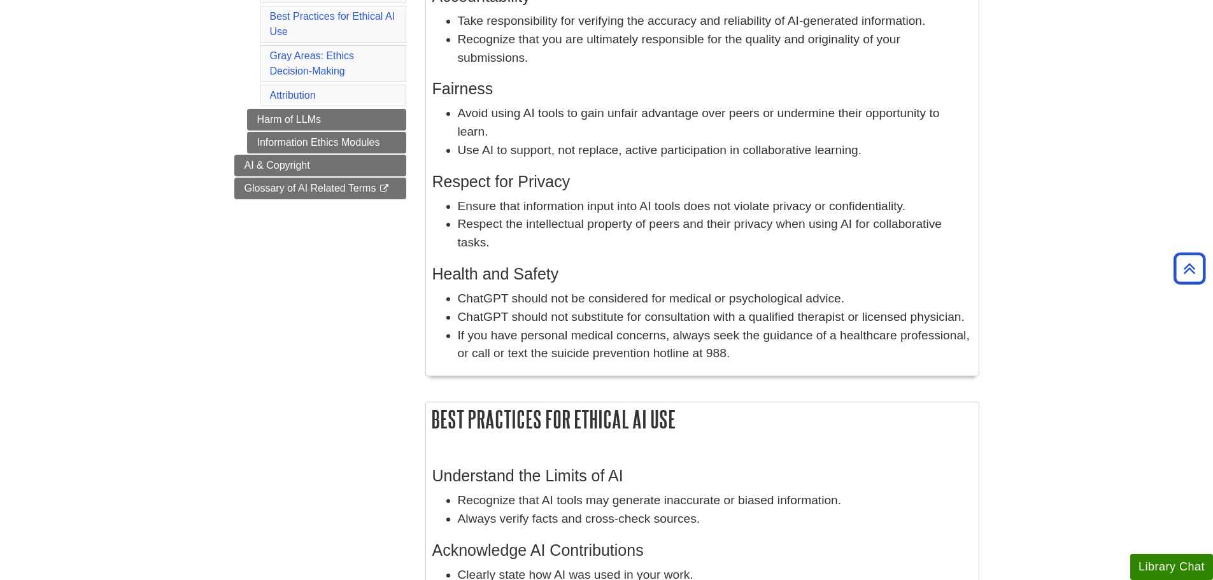  Describe the element at coordinates (703, 89) in the screenshot. I see `h3: Fairness` at that location.